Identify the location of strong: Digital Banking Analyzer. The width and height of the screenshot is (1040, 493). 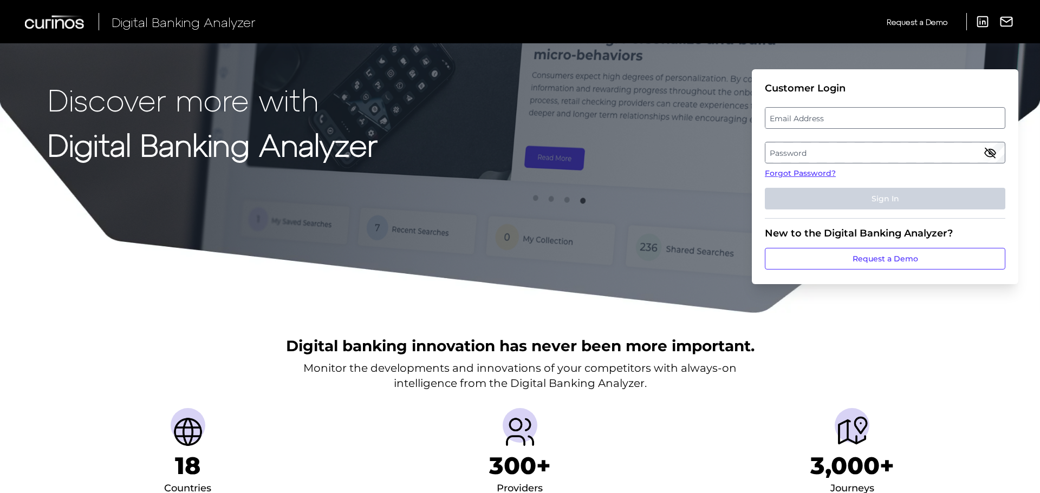
(212, 144).